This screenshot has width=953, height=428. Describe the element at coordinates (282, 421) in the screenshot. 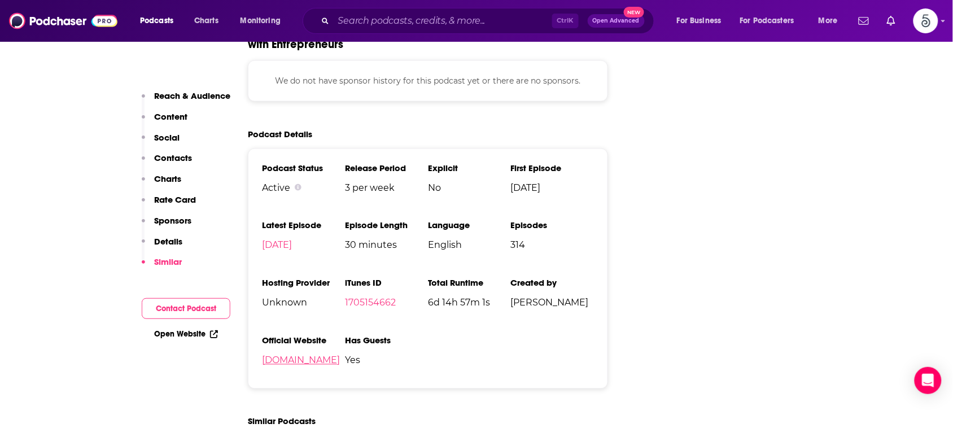

I see `h2: Similar Podcasts` at that location.